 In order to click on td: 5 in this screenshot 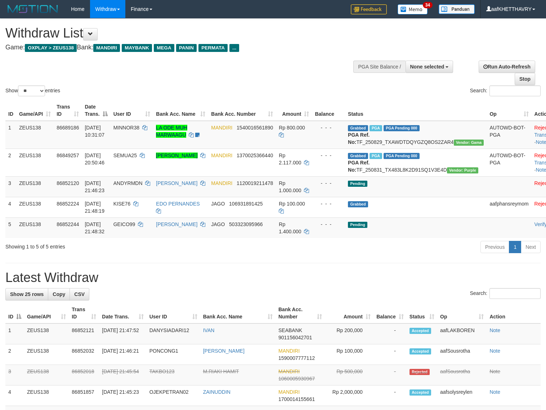, I will do `click(11, 227)`.